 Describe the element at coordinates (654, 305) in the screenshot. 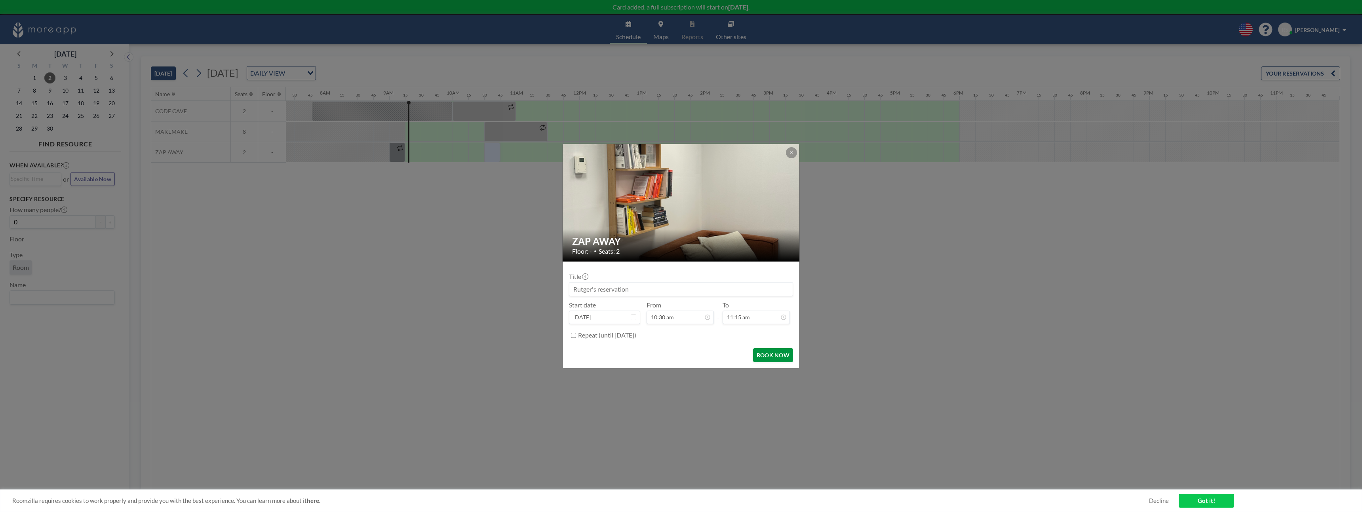

I see `label: From` at that location.